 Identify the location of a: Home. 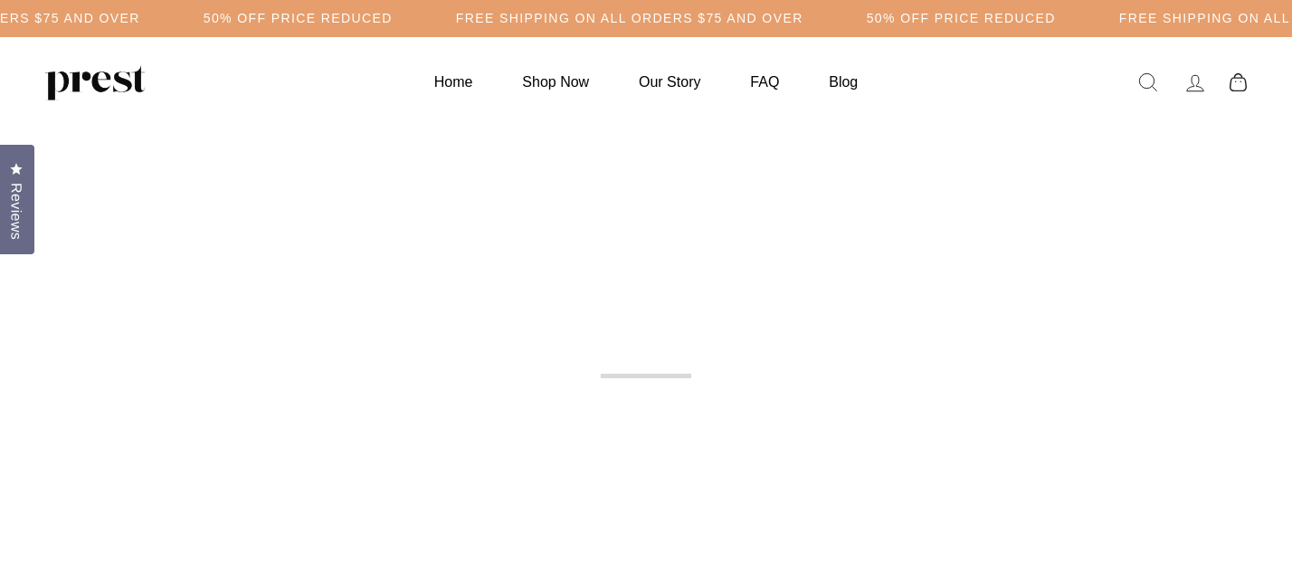
(453, 81).